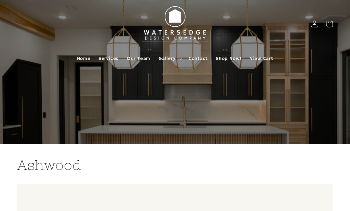  What do you see at coordinates (138, 58) in the screenshot?
I see `a: Our Team` at bounding box center [138, 58].